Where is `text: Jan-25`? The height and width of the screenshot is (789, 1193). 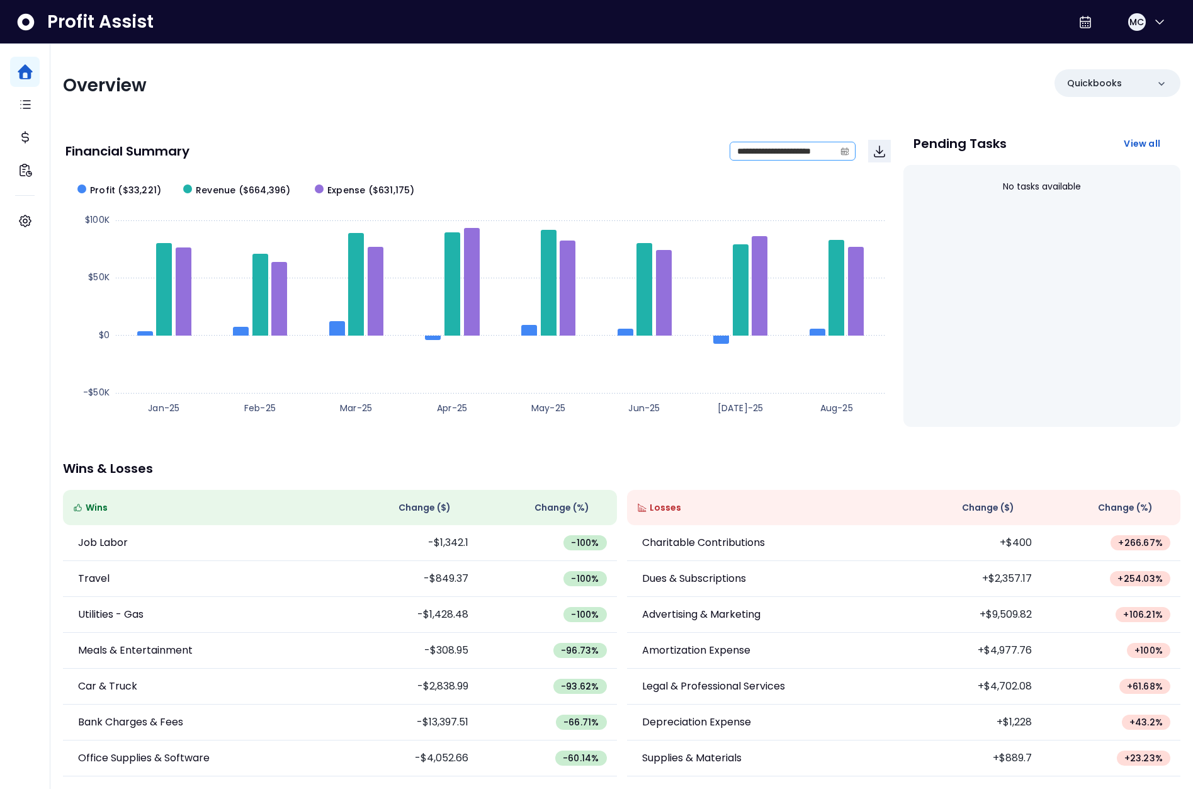 text: Jan-25 is located at coordinates (164, 408).